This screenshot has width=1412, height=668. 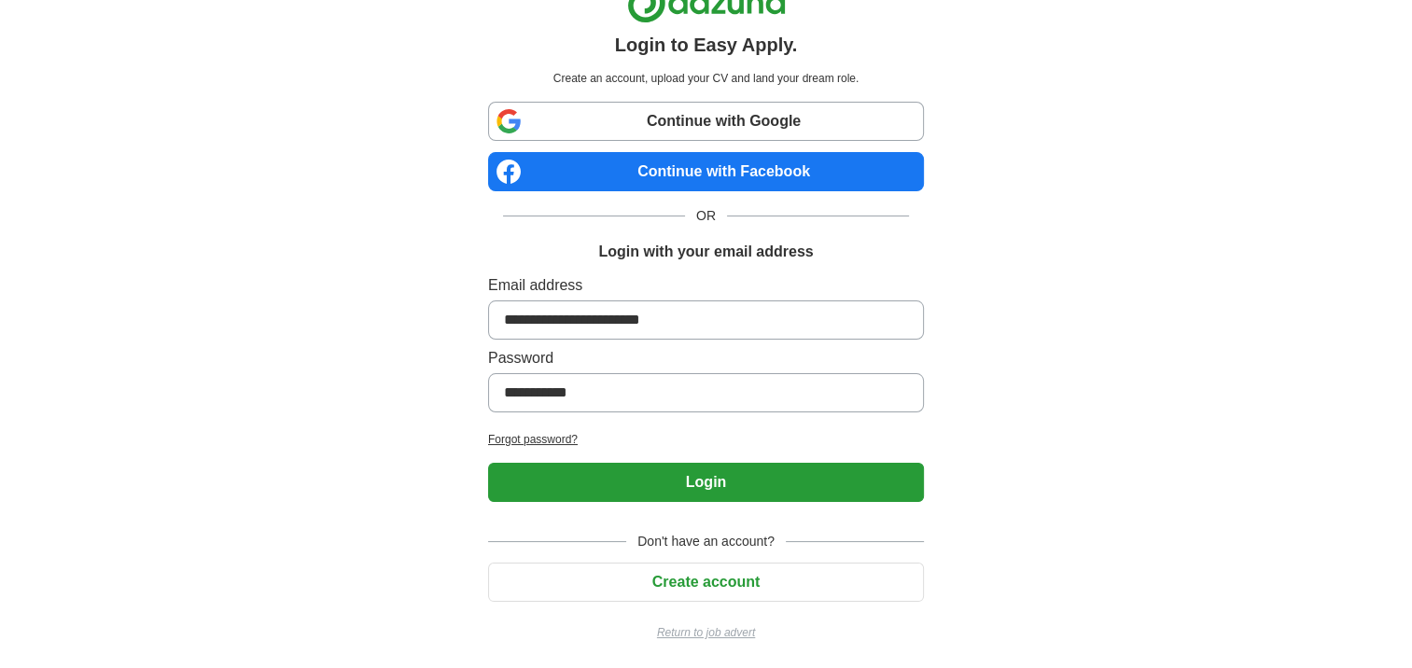 I want to click on h1: Login to Easy Apply., so click(x=707, y=45).